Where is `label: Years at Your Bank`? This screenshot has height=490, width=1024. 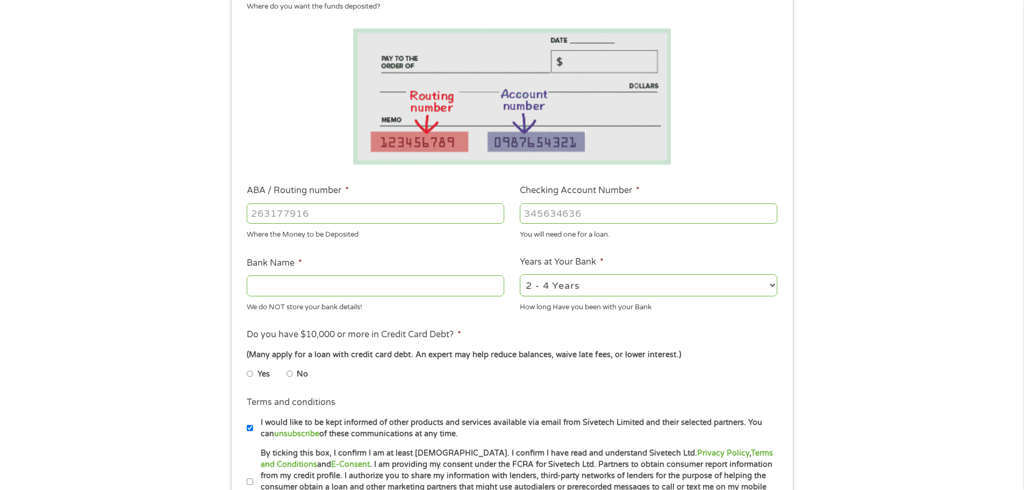
label: Years at Your Bank is located at coordinates (562, 262).